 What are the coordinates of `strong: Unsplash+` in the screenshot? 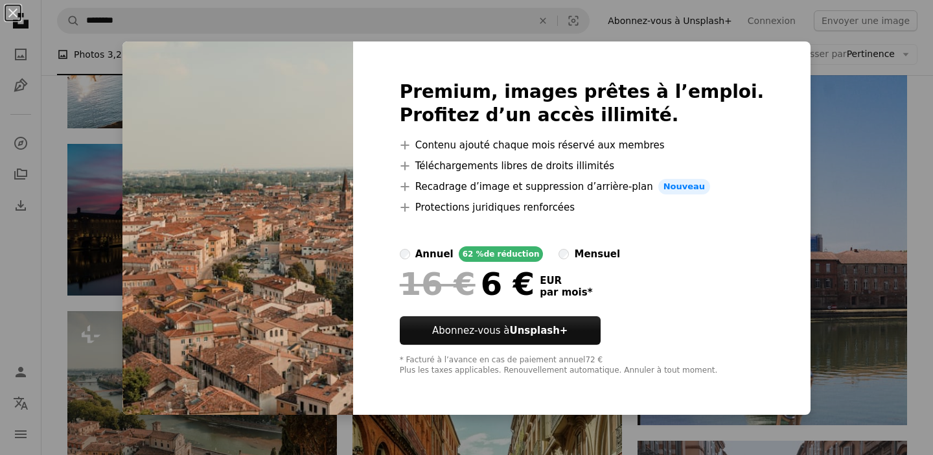 It's located at (538, 330).